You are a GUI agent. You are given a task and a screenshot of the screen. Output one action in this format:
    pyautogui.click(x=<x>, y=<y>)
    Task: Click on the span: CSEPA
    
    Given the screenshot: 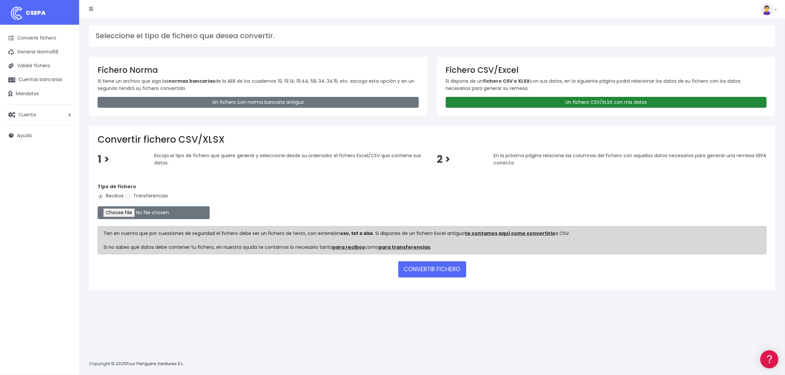 What is the action you would take?
    pyautogui.click(x=36, y=13)
    